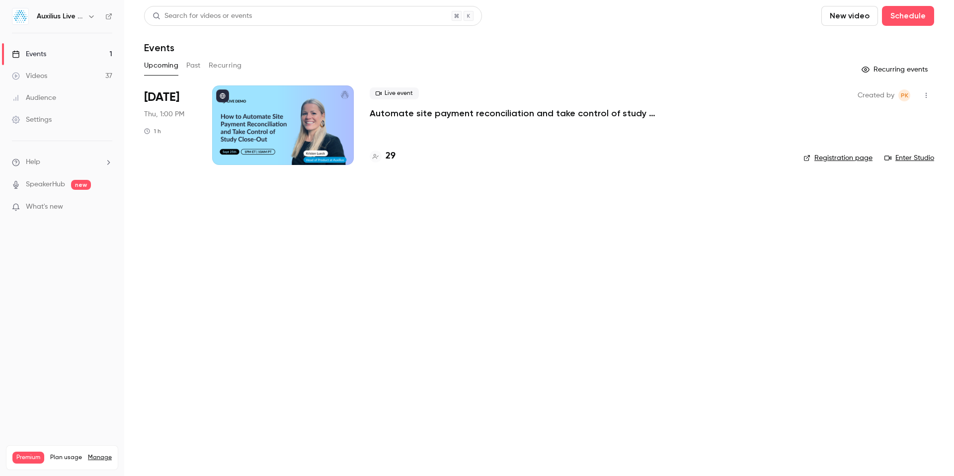 This screenshot has height=476, width=954. Describe the element at coordinates (519, 113) in the screenshot. I see `p: Automate site payment reconciliation and take control of study close-out` at that location.